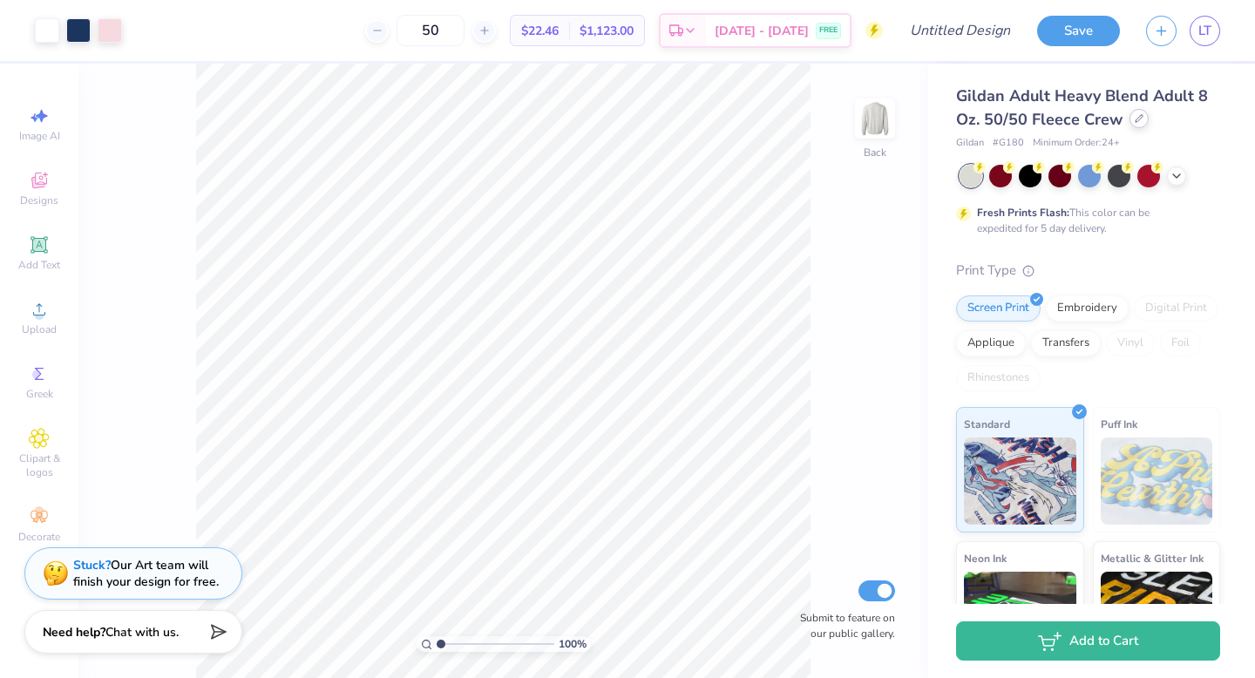  I want to click on a: LT, so click(1204, 30).